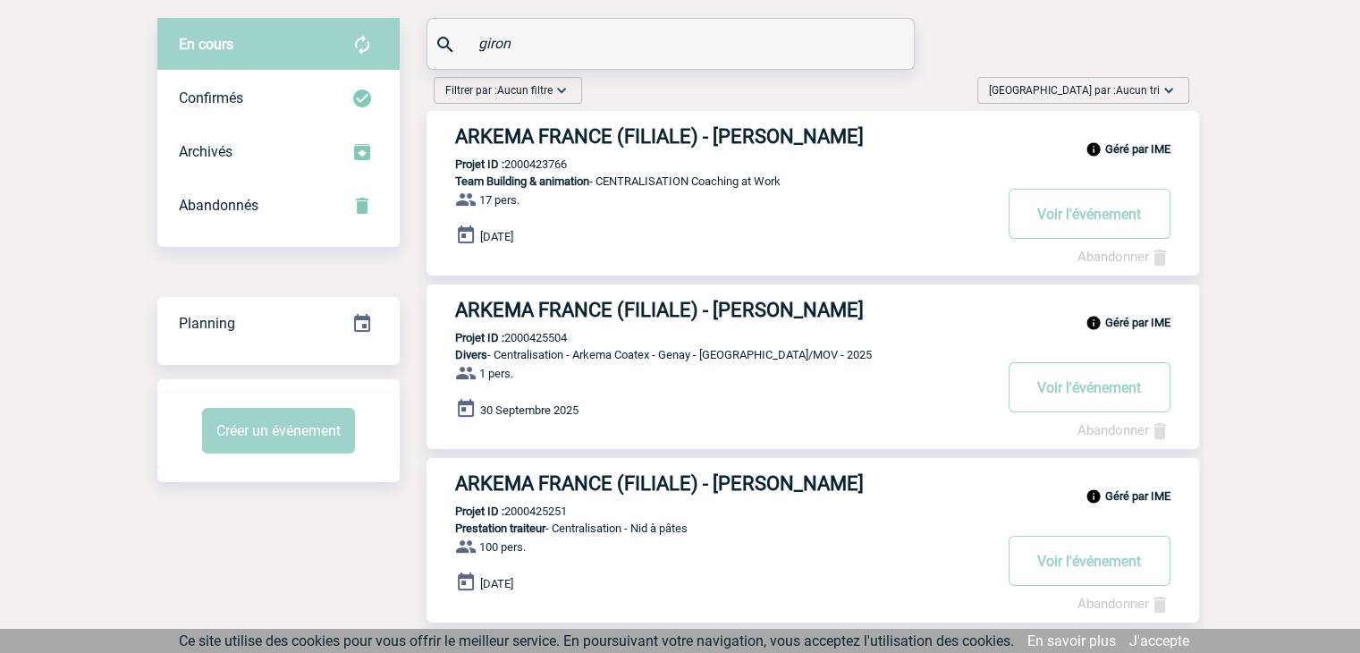 Image resolution: width=1360 pixels, height=653 pixels. Describe the element at coordinates (211, 97) in the screenshot. I see `span: Confirmés` at that location.